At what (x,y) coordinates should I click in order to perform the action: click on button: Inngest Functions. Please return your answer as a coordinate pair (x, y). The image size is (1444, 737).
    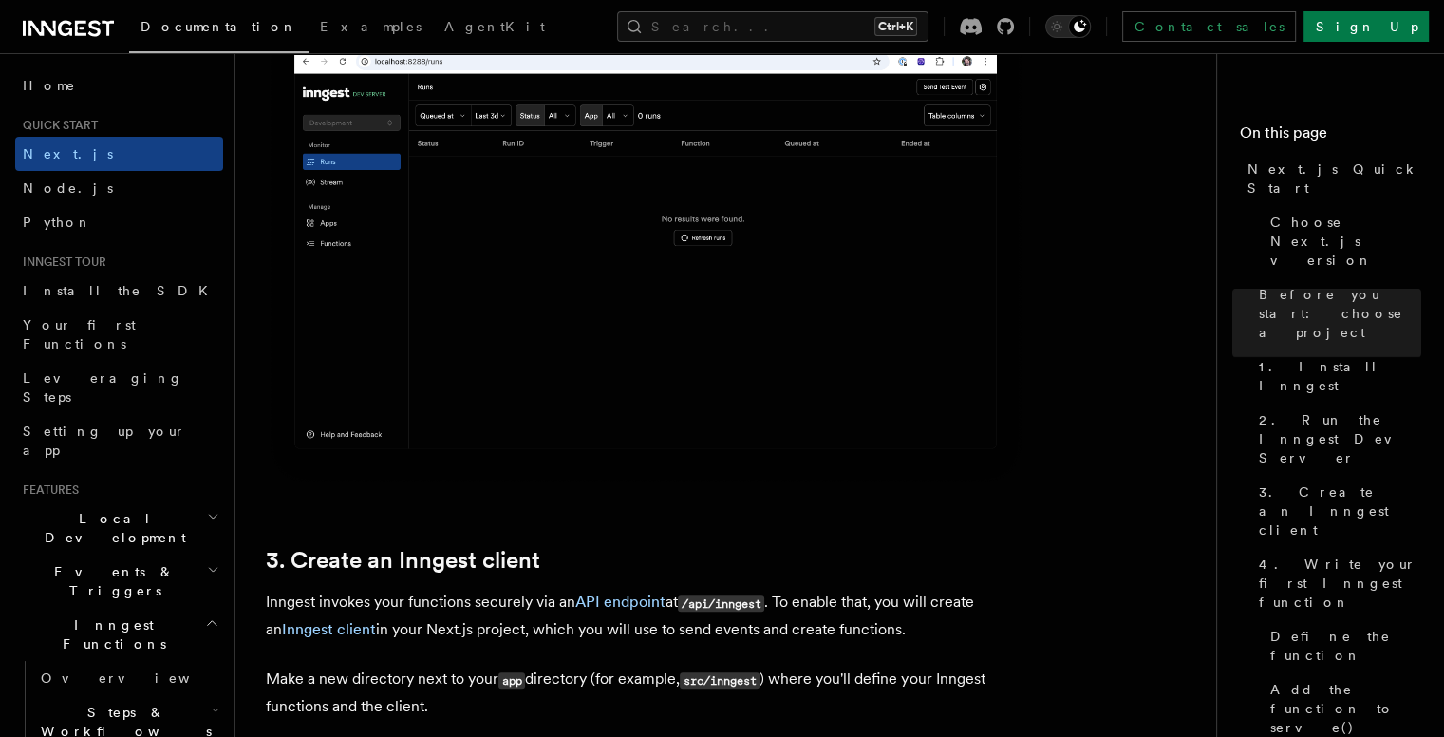
    Looking at the image, I should click on (119, 634).